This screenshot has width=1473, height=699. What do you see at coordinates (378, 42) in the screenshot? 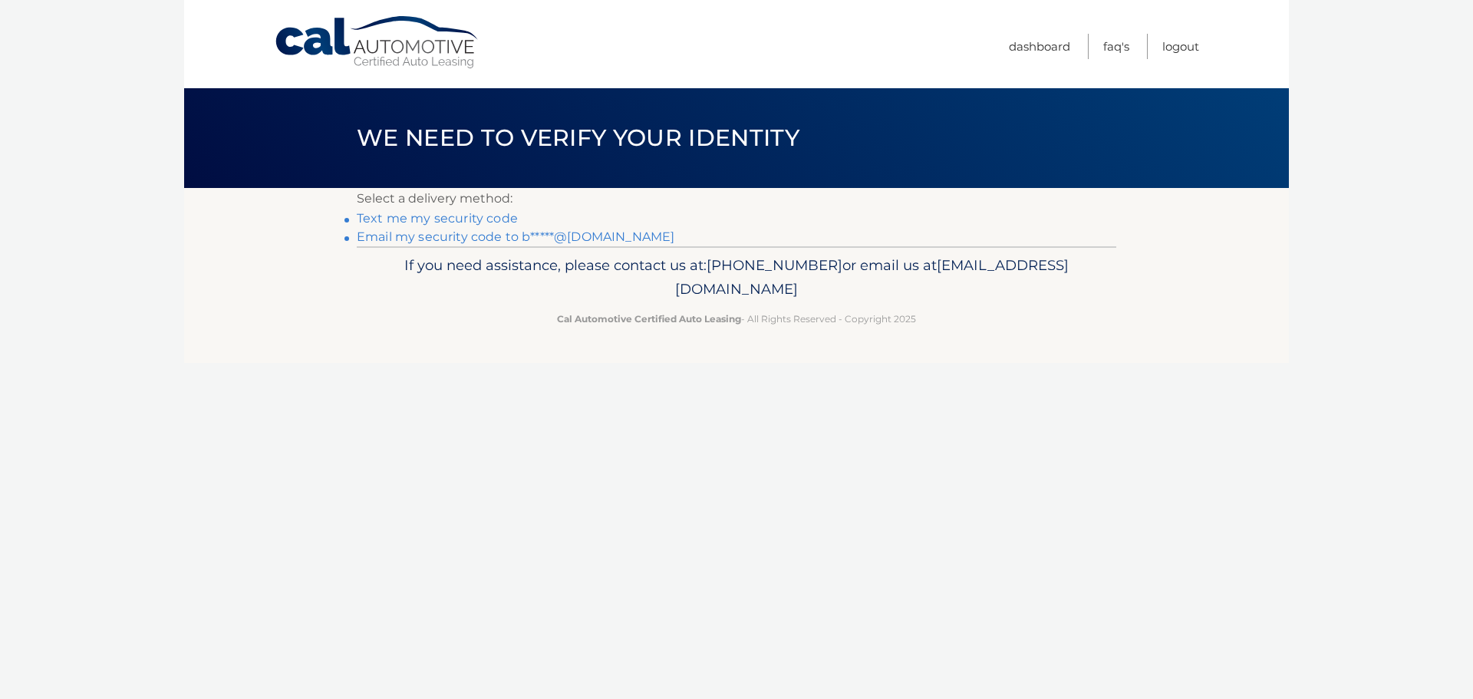
I see `a: Cal Automotive` at bounding box center [378, 42].